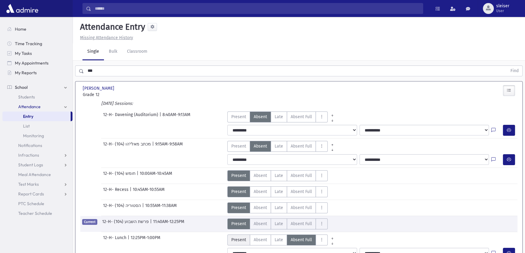 This screenshot has width=525, height=253. What do you see at coordinates (37, 214) in the screenshot?
I see `a: Teacher Schedule` at bounding box center [37, 214].